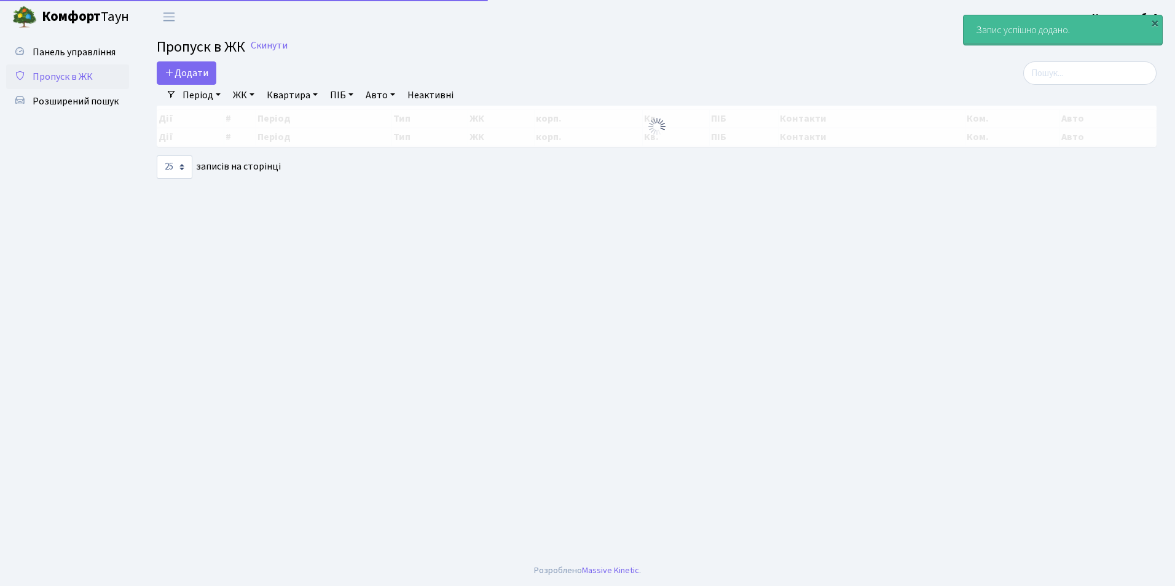 Image resolution: width=1175 pixels, height=586 pixels. What do you see at coordinates (657, 127) in the screenshot?
I see `img: Обробка...` at bounding box center [657, 127].